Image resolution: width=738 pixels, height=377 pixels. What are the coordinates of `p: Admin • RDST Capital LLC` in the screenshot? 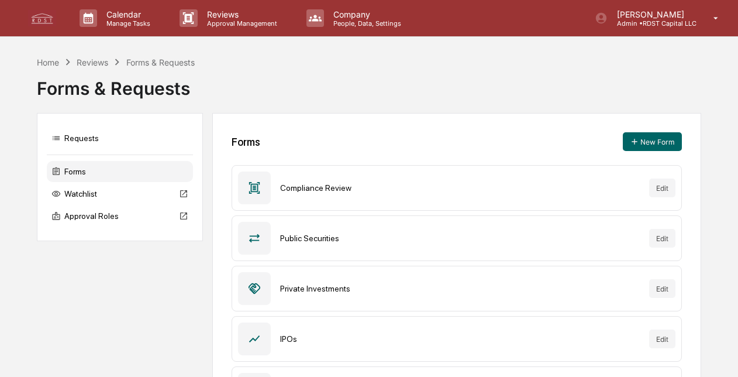 It's located at (652, 23).